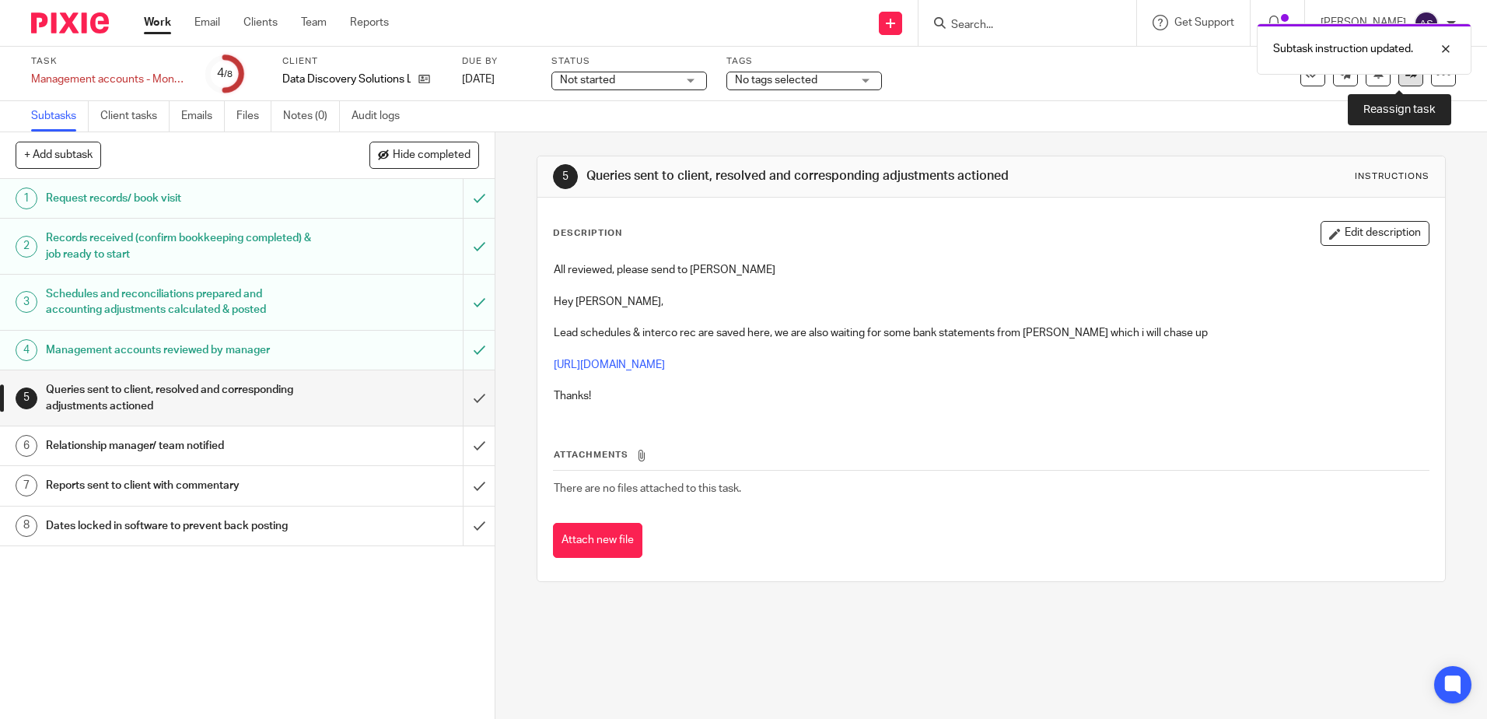  I want to click on button: Edit description, so click(1375, 233).